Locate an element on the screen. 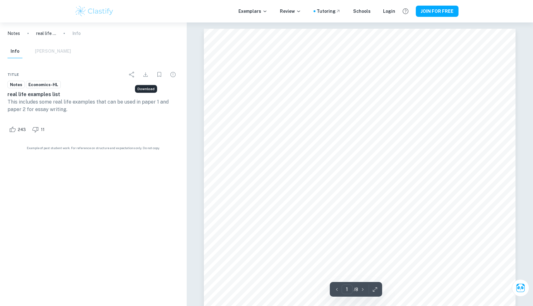 This screenshot has height=306, width=533. img: Clastify logo is located at coordinates (94, 11).